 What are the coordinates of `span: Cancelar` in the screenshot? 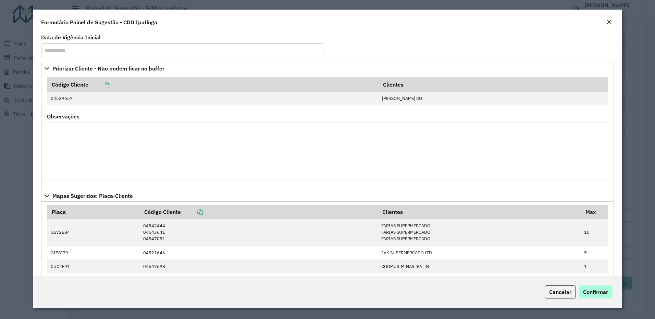 It's located at (560, 292).